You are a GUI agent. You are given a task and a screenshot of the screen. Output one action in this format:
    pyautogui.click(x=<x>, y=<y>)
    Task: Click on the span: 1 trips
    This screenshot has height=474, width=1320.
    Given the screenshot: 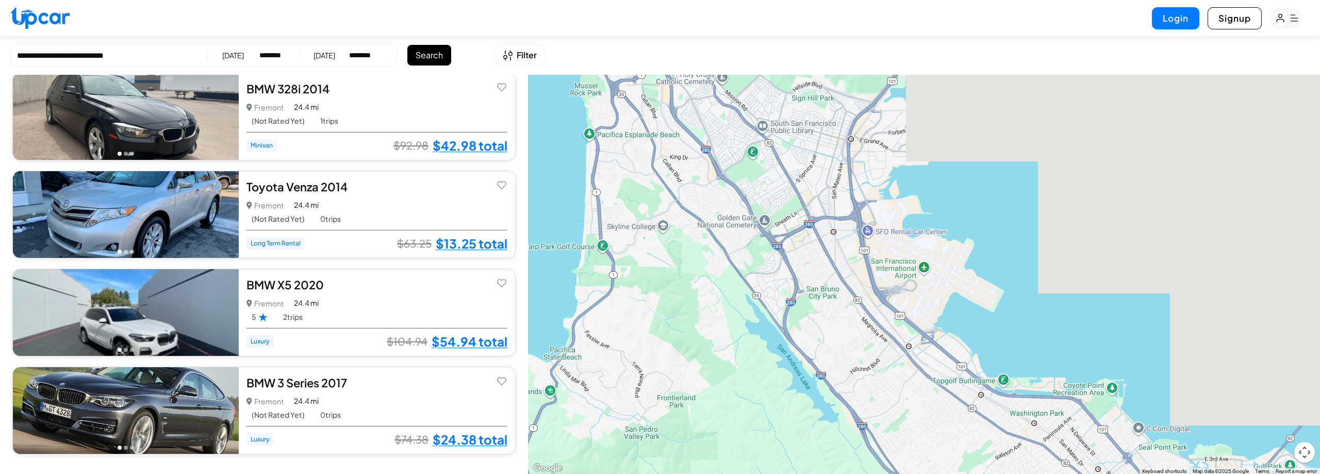 What is the action you would take?
    pyautogui.click(x=329, y=121)
    